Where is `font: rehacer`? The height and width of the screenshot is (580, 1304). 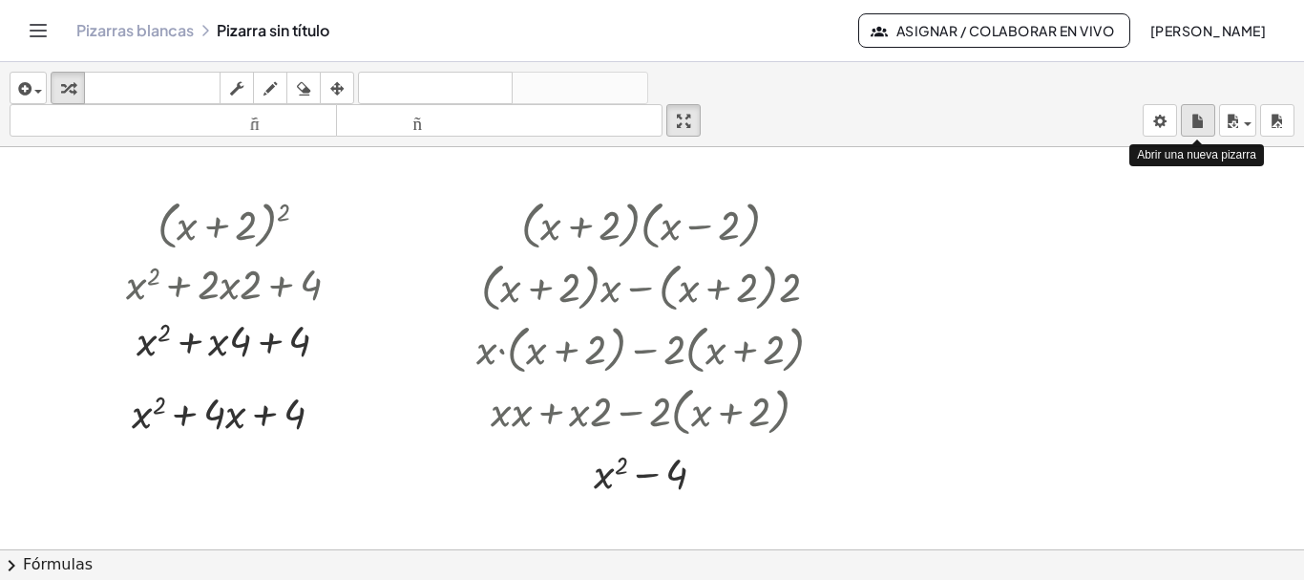
font: rehacer is located at coordinates (580, 88).